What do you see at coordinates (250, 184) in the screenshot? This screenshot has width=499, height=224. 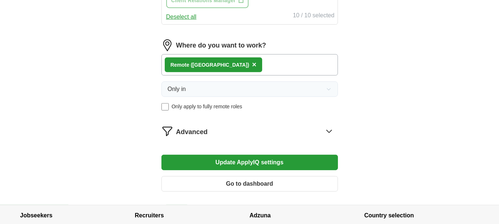 I see `button: Go to dashboard` at bounding box center [250, 184].